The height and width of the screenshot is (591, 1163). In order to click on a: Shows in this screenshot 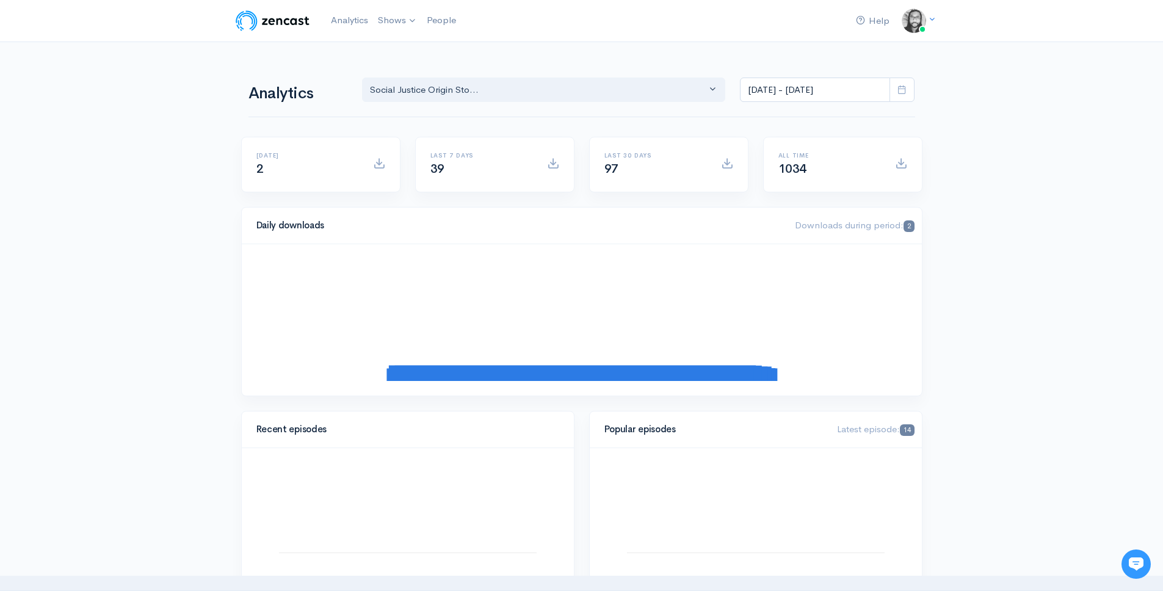, I will do `click(397, 21)`.